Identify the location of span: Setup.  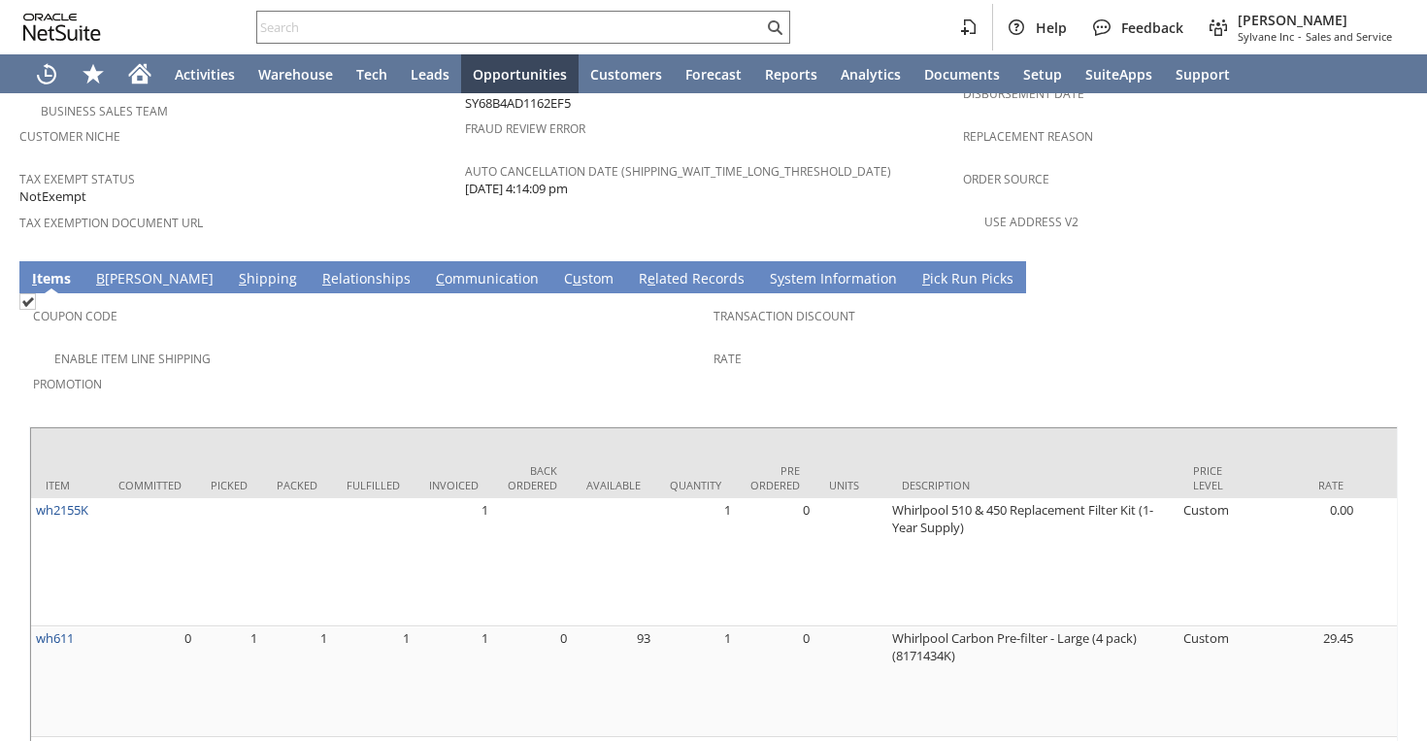
(1043, 74).